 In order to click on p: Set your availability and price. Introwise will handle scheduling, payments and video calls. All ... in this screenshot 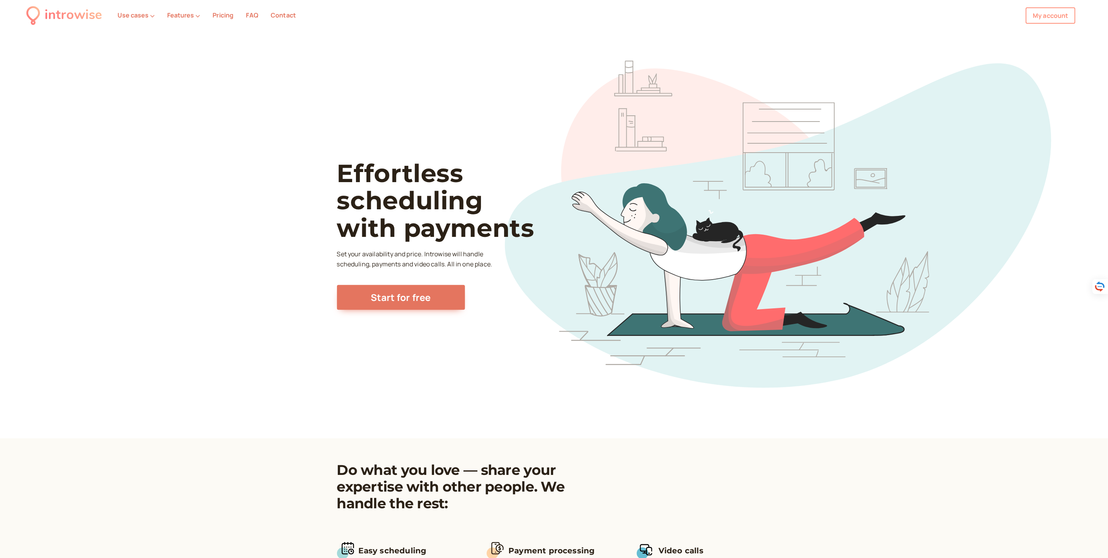, I will do `click(416, 259)`.